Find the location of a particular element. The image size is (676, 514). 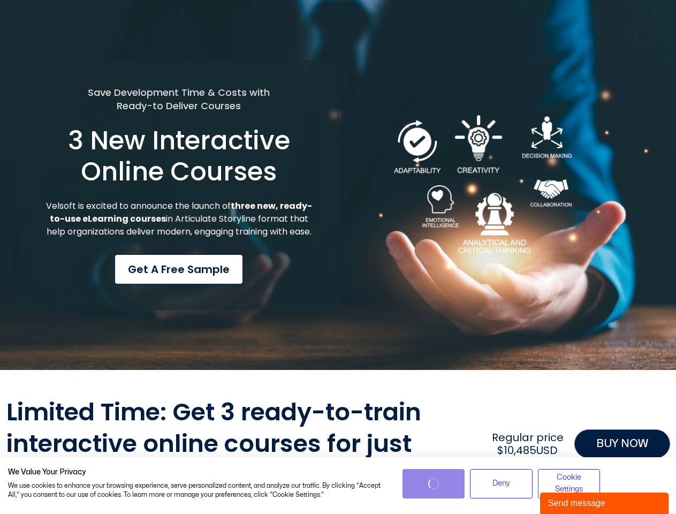

h1: 3 New Interactive Online Courses is located at coordinates (179, 156).